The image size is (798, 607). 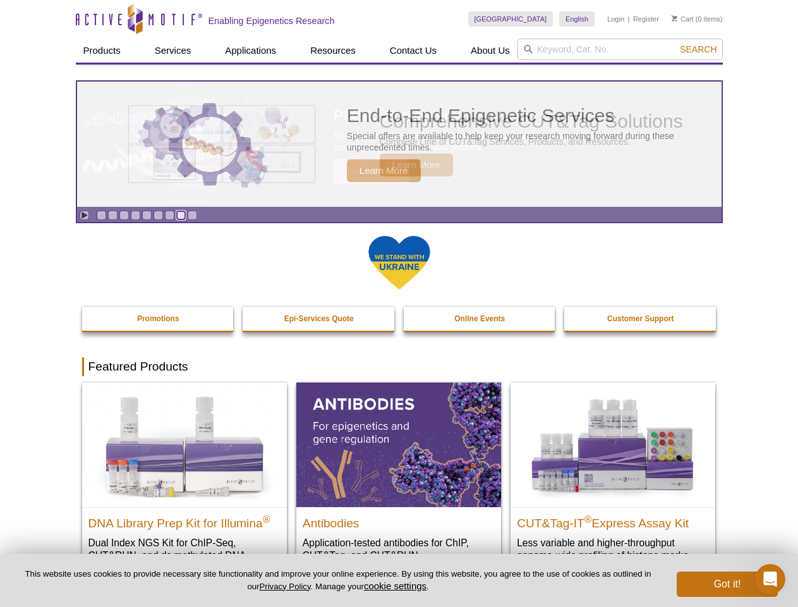 I want to click on button: cookie settings, so click(x=395, y=585).